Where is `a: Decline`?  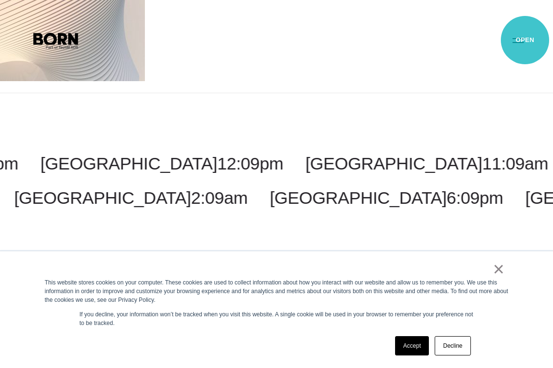
a: Decline is located at coordinates (453, 346).